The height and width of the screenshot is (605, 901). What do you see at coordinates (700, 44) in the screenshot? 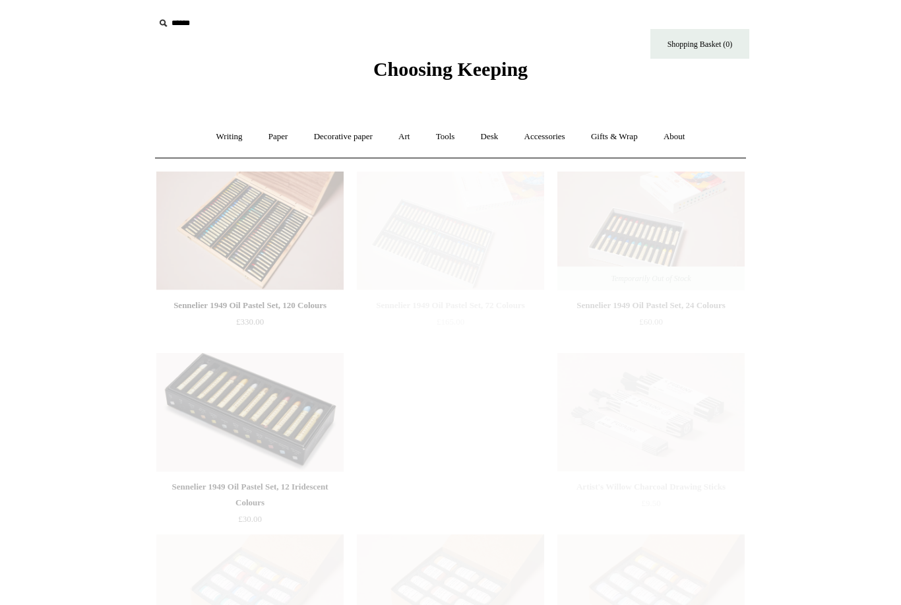
I see `a: Shopping Basket (0)` at bounding box center [700, 44].